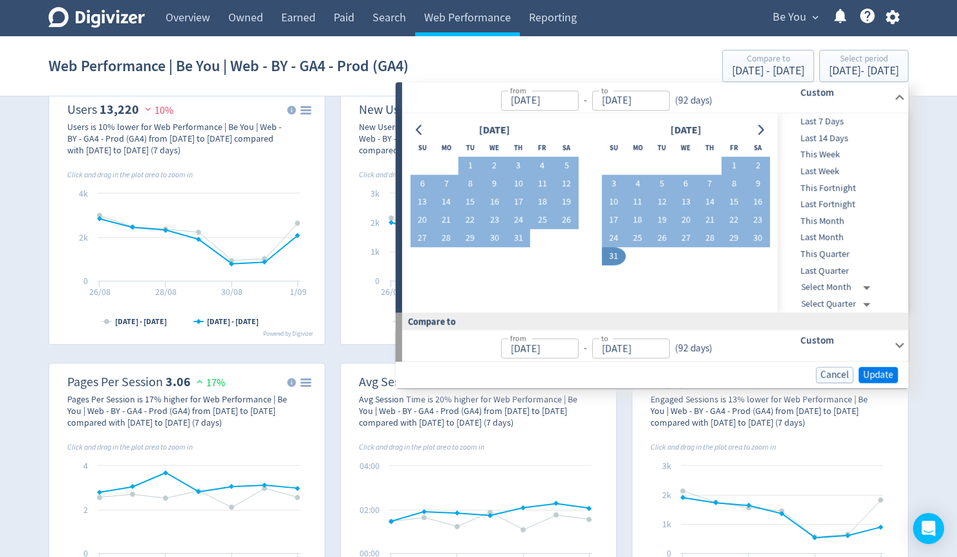  I want to click on button: 4, so click(638, 184).